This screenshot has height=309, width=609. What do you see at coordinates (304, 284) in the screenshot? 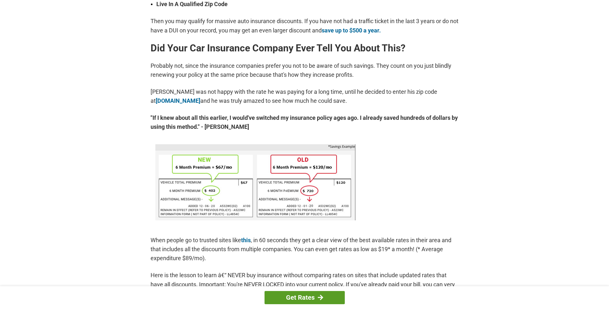
I see `p: Here is the lesson to learn â€“ NEVER buy insurance without comparing rates on sites that include...` at bounding box center [304, 284].